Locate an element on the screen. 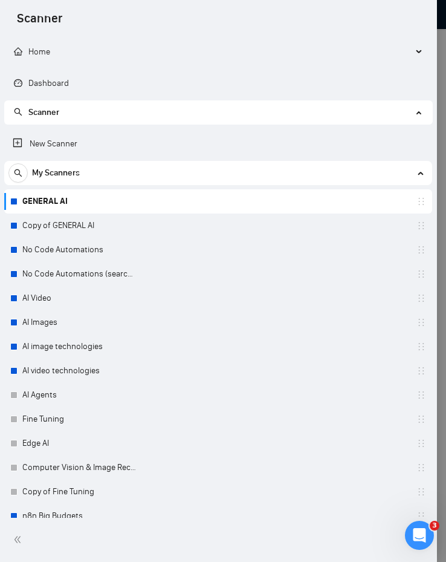 The image size is (446, 562). a: New Scanner is located at coordinates (218, 144).